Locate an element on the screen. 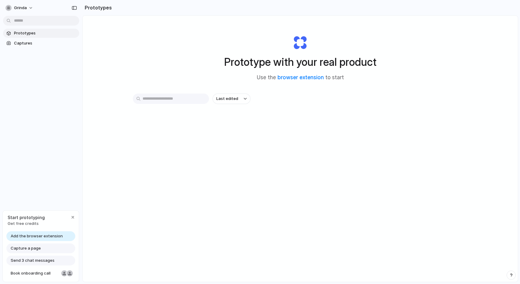 The image size is (520, 284). span: Last edited is located at coordinates (227, 99).